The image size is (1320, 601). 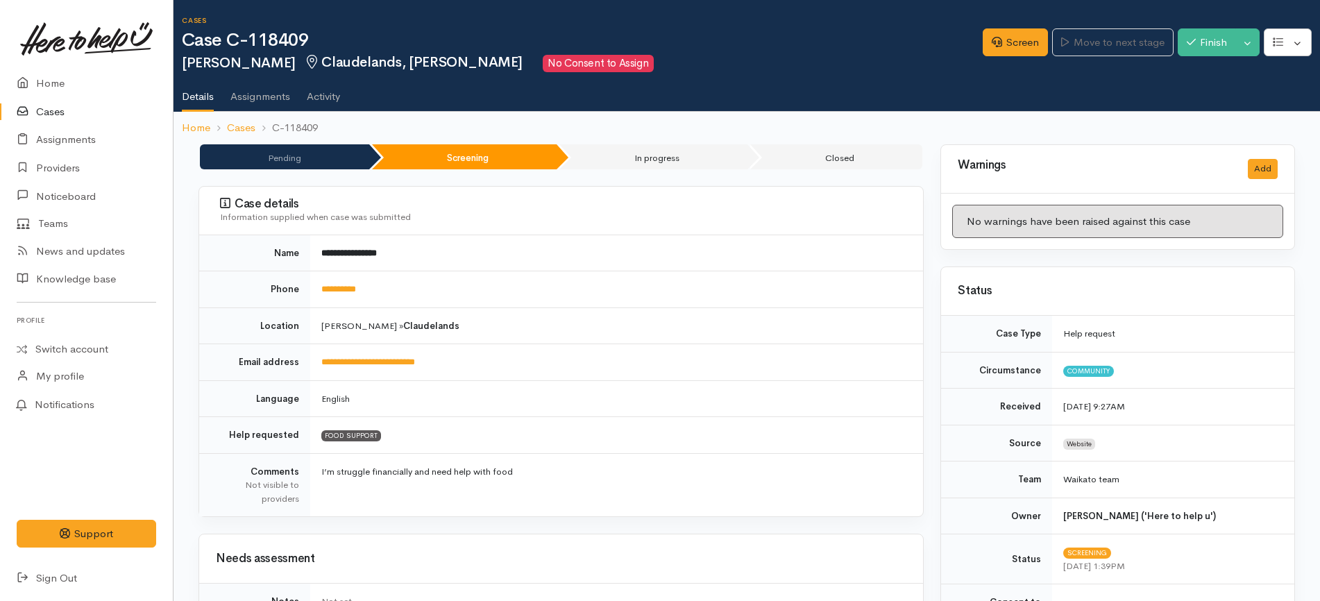 What do you see at coordinates (996, 559) in the screenshot?
I see `td: Status` at bounding box center [996, 559].